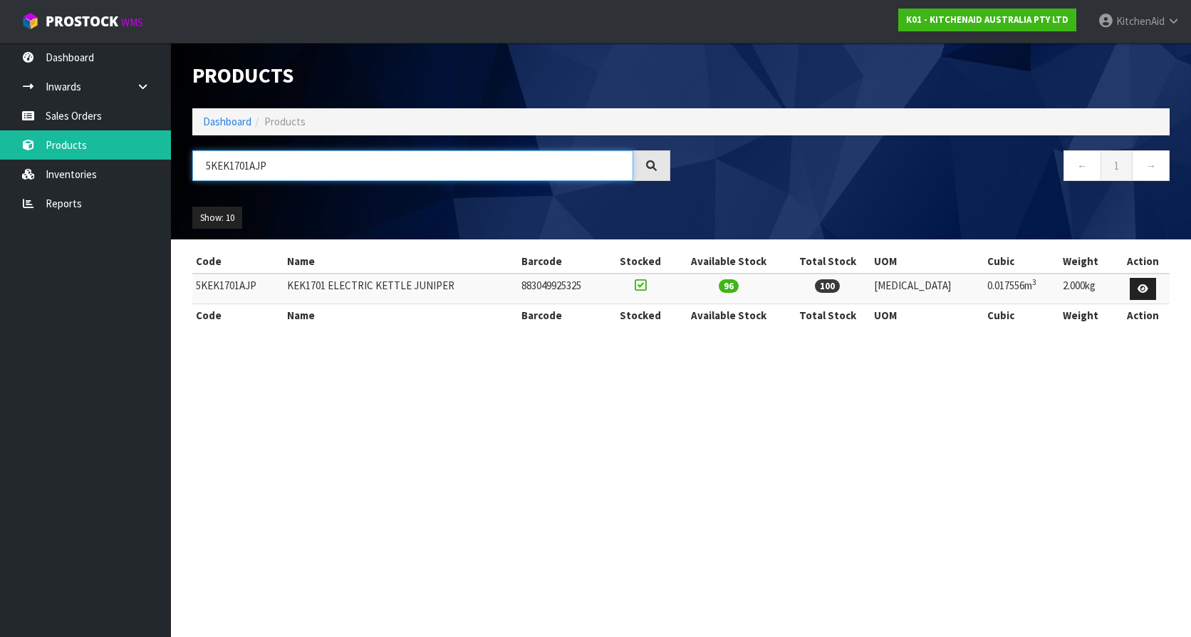 This screenshot has height=637, width=1191. What do you see at coordinates (413, 165) in the screenshot?
I see `input: Search products` at bounding box center [413, 165].